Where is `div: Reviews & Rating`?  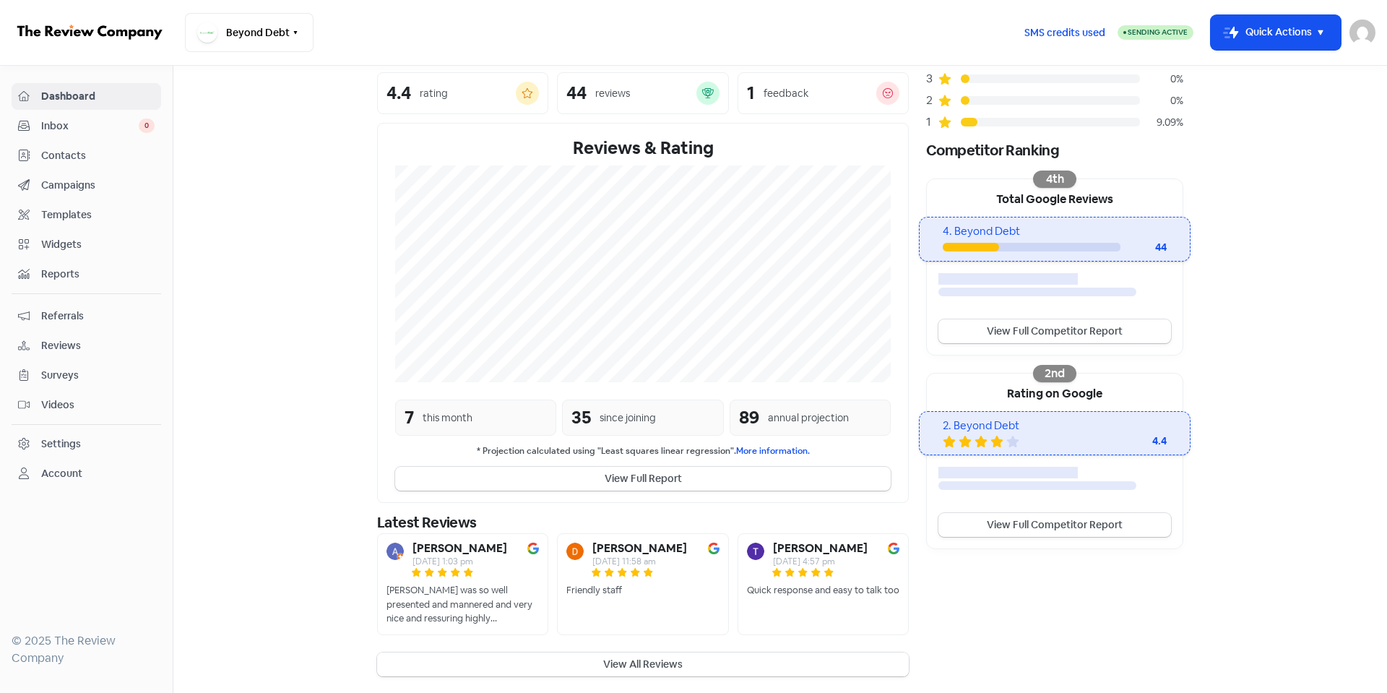 div: Reviews & Rating is located at coordinates (643, 148).